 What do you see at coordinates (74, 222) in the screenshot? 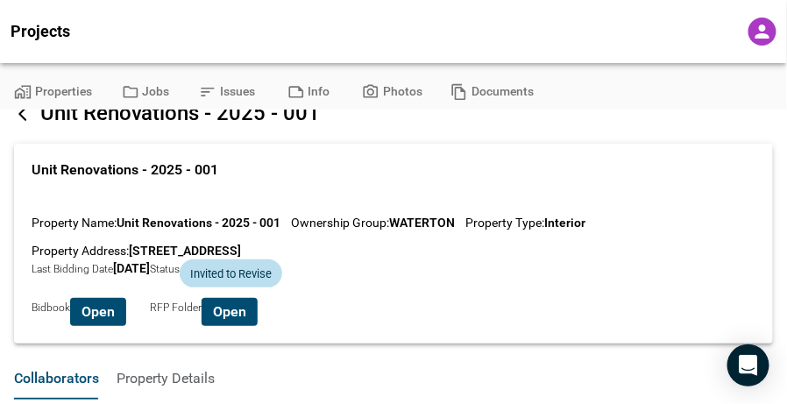
I see `span: Property Name:` at bounding box center [74, 222].